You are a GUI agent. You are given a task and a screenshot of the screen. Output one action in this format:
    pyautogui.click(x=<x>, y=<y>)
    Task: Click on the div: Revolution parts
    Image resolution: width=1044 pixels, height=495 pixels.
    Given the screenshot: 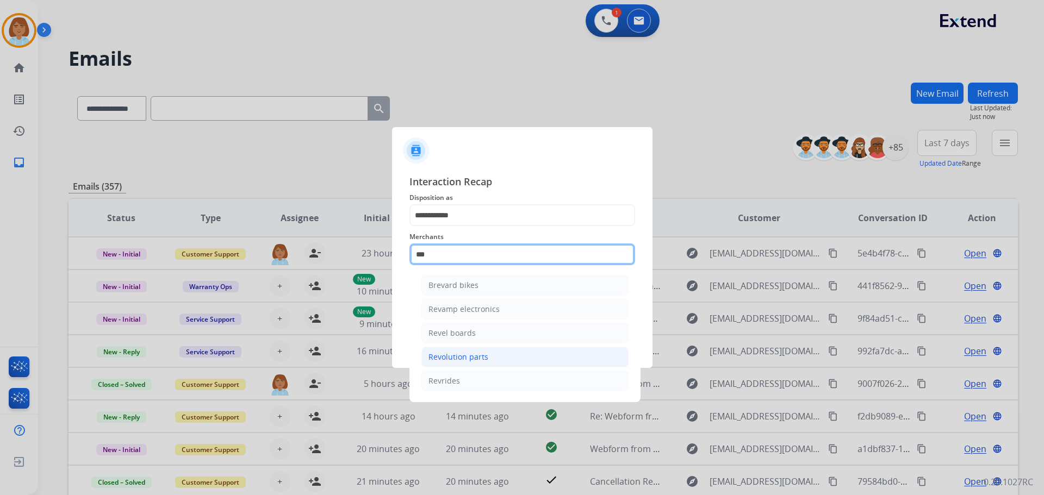 What is the action you would take?
    pyautogui.click(x=458, y=357)
    